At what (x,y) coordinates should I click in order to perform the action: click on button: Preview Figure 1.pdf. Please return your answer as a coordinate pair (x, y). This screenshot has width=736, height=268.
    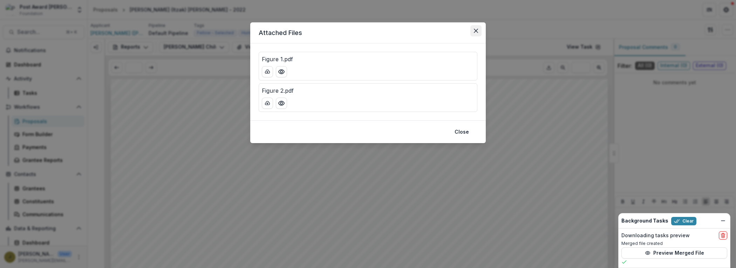
    Looking at the image, I should click on (281, 72).